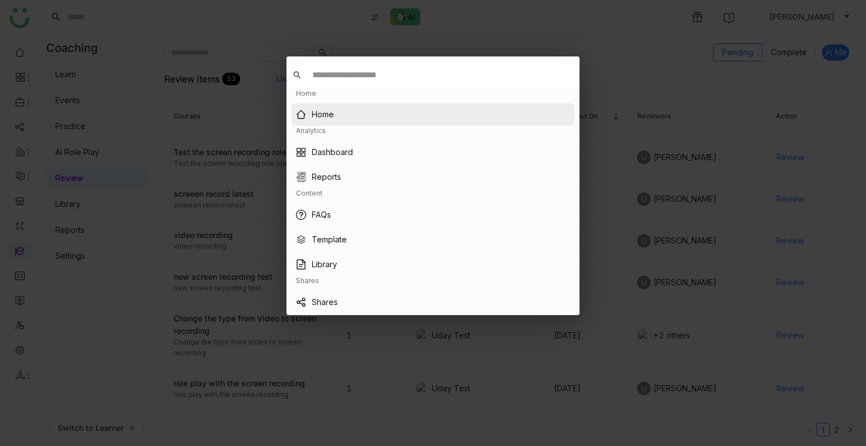  What do you see at coordinates (332, 152) in the screenshot?
I see `div: Dashboard` at bounding box center [332, 152].